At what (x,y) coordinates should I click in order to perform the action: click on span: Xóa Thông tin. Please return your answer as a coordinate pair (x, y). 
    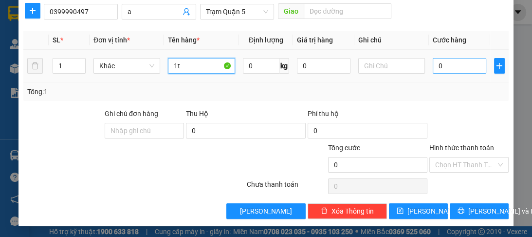
    Looking at the image, I should click on (353, 211).